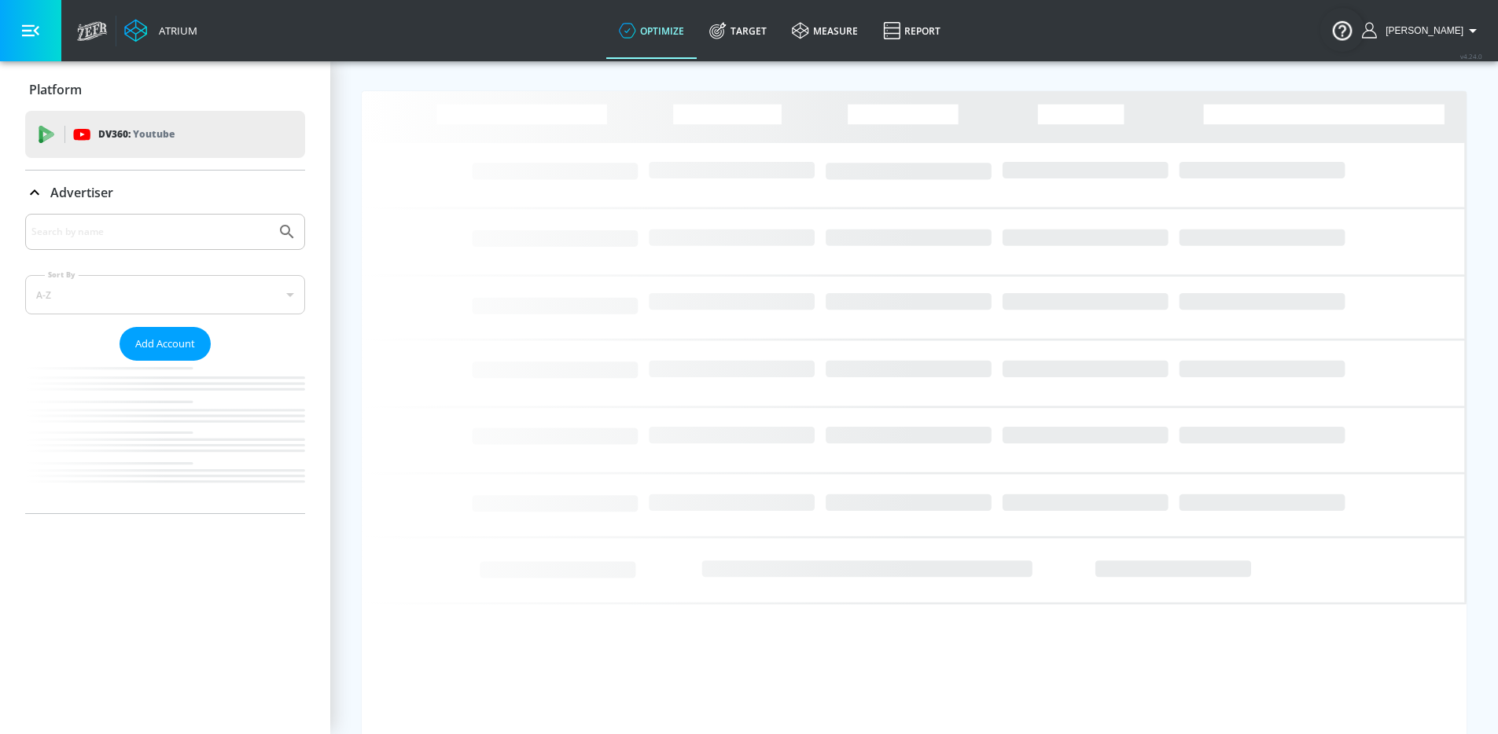 The width and height of the screenshot is (1498, 734). I want to click on a: Report, so click(911, 31).